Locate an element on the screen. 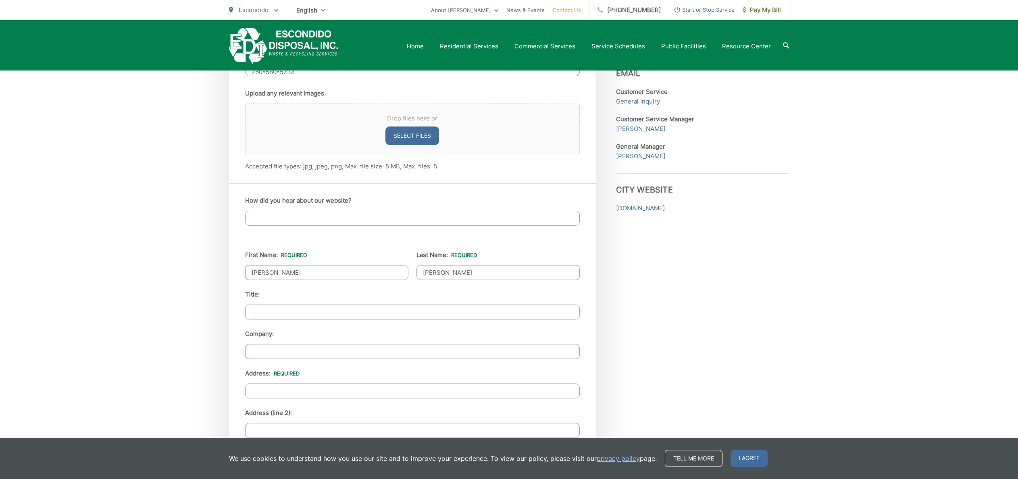 Image resolution: width=1018 pixels, height=479 pixels. a: EDCD logo. Return to the homepage. is located at coordinates (283, 46).